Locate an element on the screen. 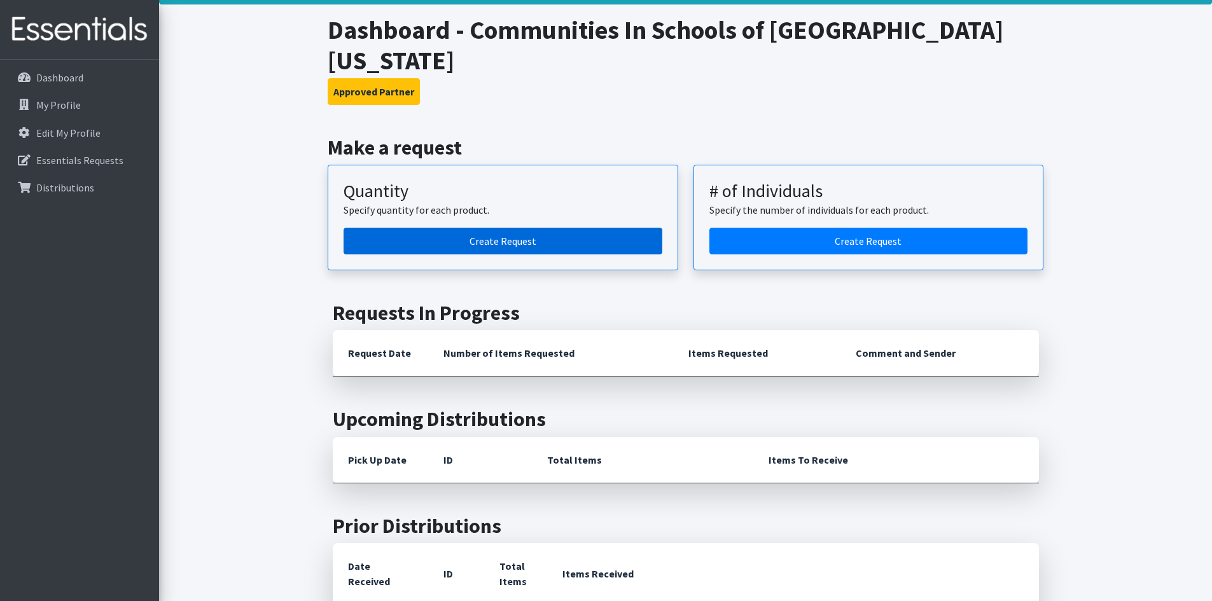  img: HumanEssentials is located at coordinates (80, 29).